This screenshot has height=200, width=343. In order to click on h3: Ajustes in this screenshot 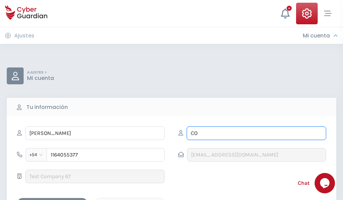, I will do `click(24, 36)`.